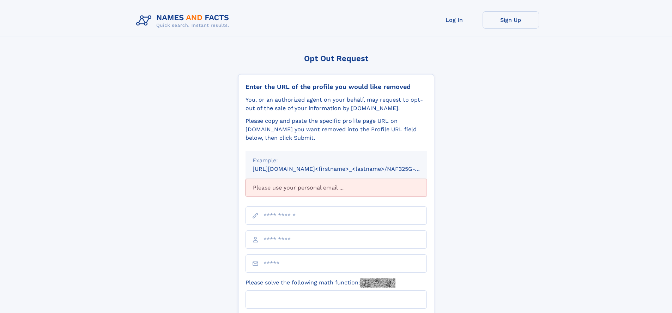 The width and height of the screenshot is (672, 313). I want to click on a: Log In, so click(454, 20).